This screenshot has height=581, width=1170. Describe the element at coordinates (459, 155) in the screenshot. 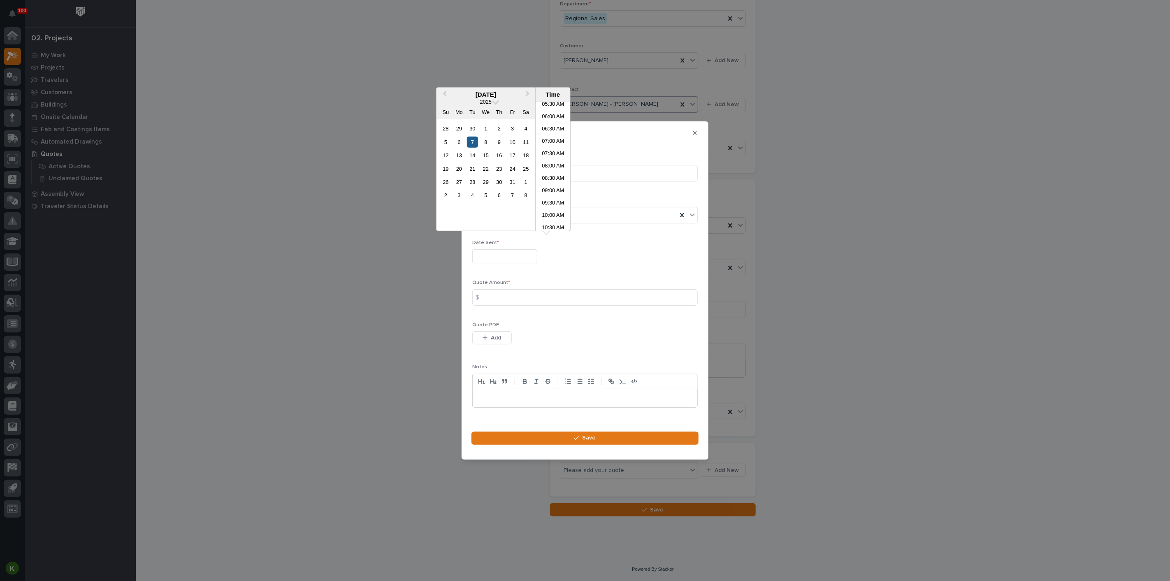

I see `div: Choose Monday, October 13th, 2025` at that location.